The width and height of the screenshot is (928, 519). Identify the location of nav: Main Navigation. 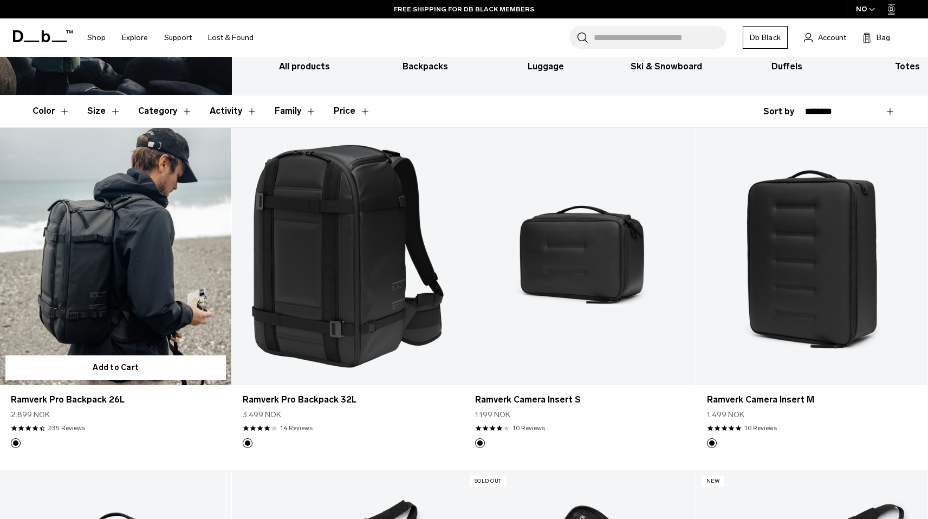
(170, 37).